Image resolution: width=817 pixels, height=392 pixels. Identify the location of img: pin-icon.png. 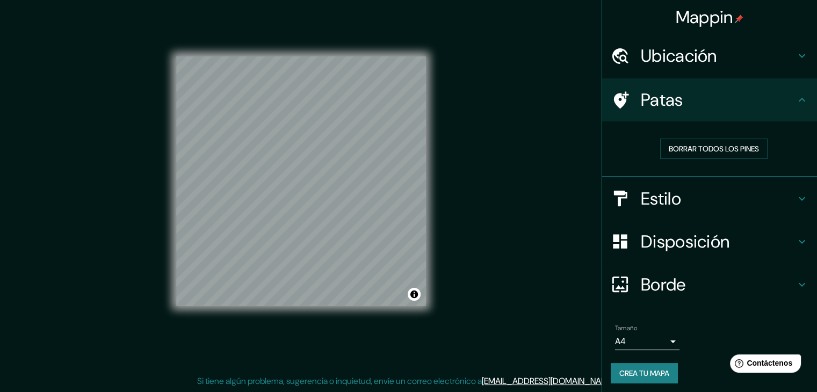
(739, 19).